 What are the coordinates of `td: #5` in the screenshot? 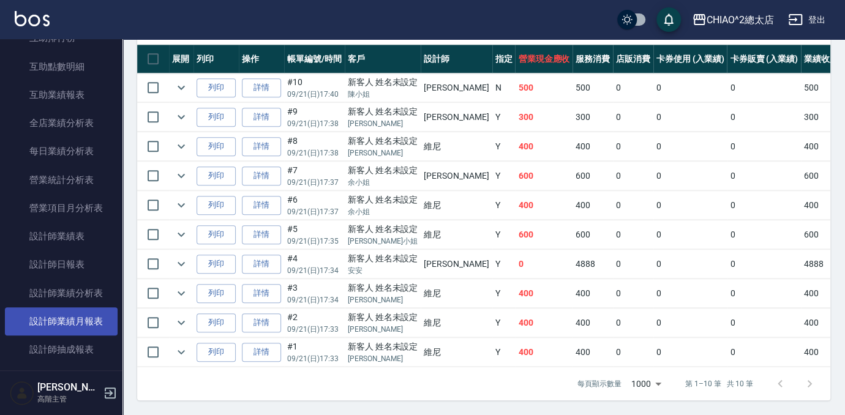 It's located at (314, 235).